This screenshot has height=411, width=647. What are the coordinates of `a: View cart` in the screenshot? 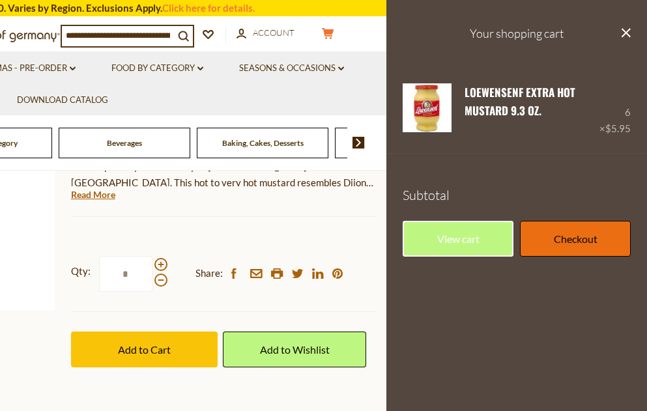 It's located at (458, 238).